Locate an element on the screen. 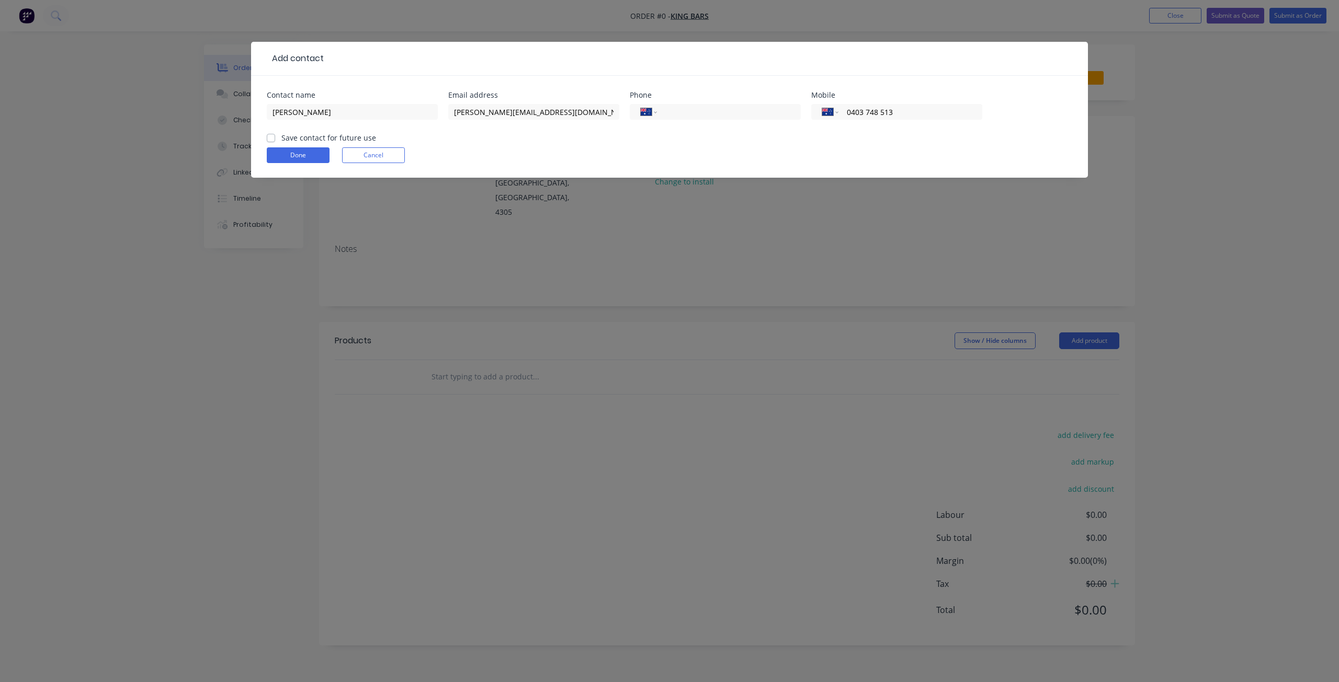 This screenshot has width=1339, height=682. div: Email address is located at coordinates (533, 95).